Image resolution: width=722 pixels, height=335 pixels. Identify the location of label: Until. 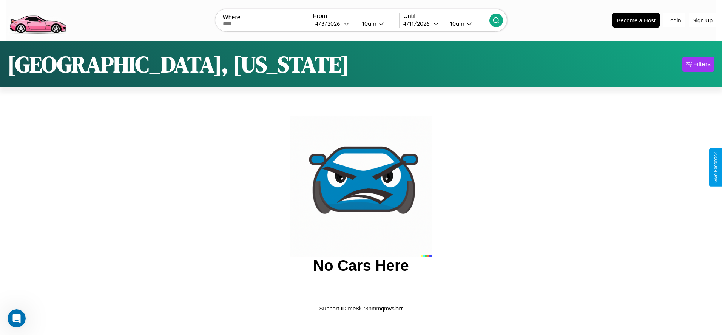
(446, 16).